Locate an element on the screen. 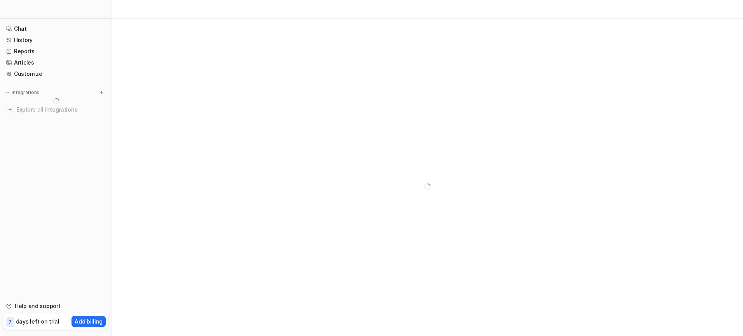 The image size is (743, 336). button: Integrations is located at coordinates (22, 92).